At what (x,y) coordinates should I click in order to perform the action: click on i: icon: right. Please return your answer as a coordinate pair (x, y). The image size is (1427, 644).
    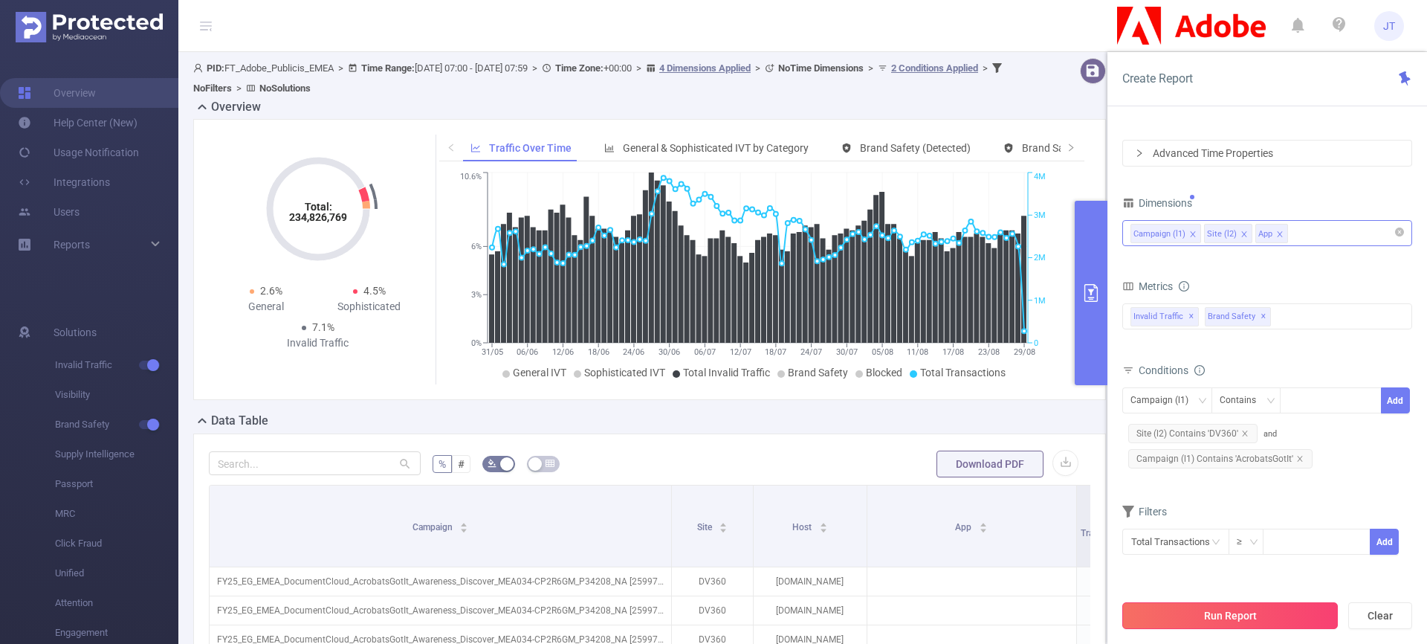
    Looking at the image, I should click on (1139, 153).